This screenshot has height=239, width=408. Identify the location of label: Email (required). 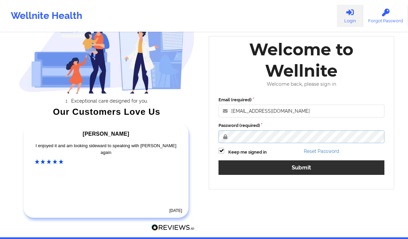
(302, 100).